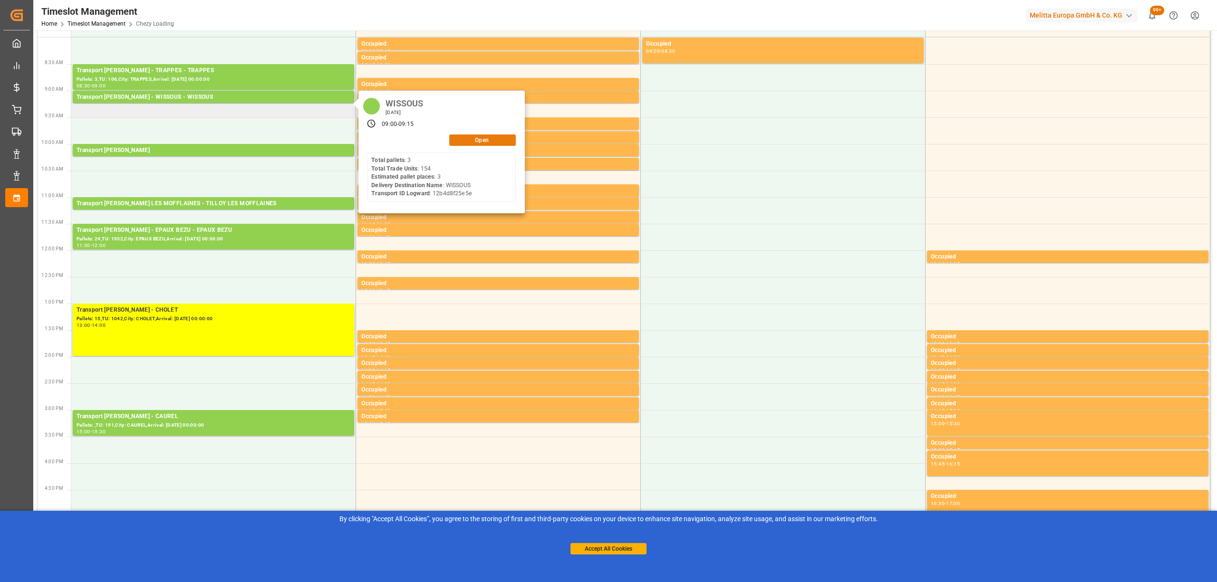 The height and width of the screenshot is (582, 1217). What do you see at coordinates (1081, 15) in the screenshot?
I see `div: Melitta Europa GmbH & Co. KG` at bounding box center [1081, 15].